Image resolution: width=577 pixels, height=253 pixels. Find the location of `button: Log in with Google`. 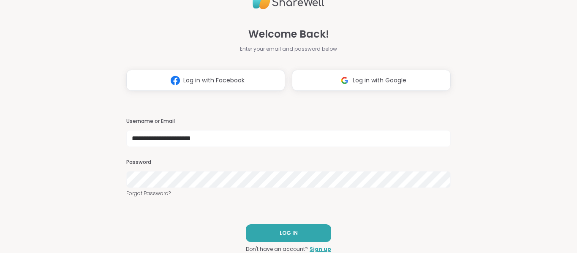

button: Log in with Google is located at coordinates (371, 80).